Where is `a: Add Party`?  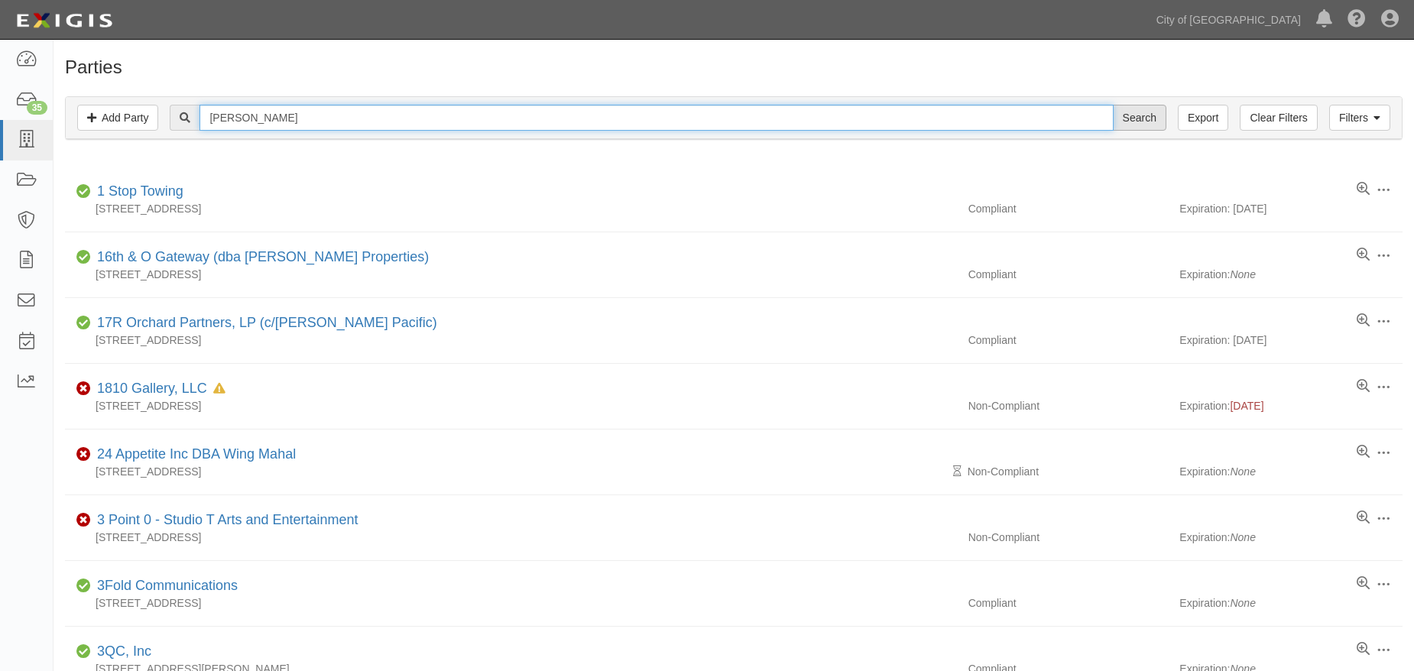 a: Add Party is located at coordinates (118, 118).